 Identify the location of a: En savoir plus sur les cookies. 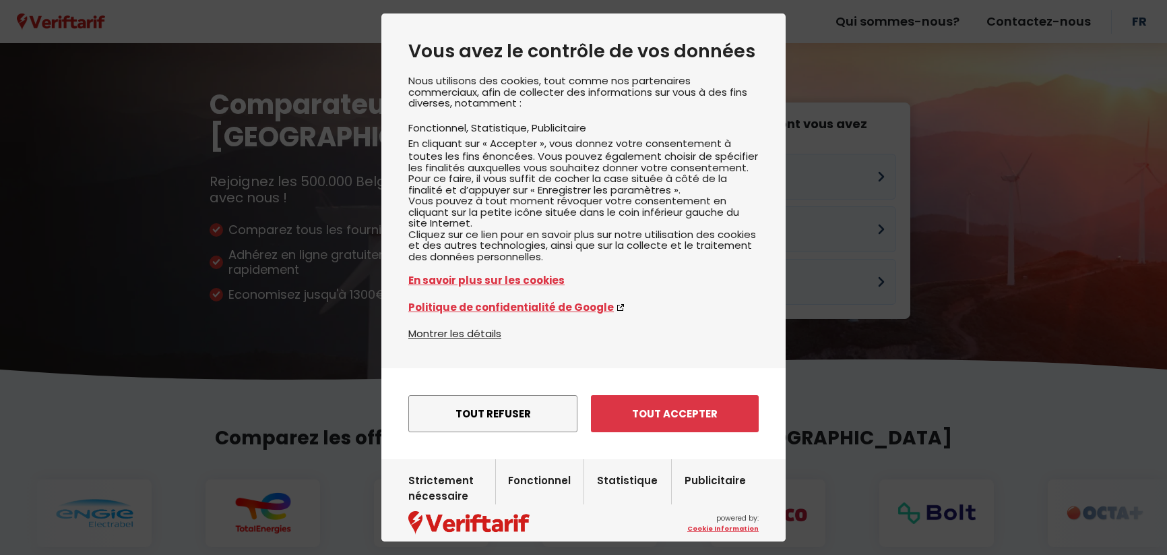
(584, 280).